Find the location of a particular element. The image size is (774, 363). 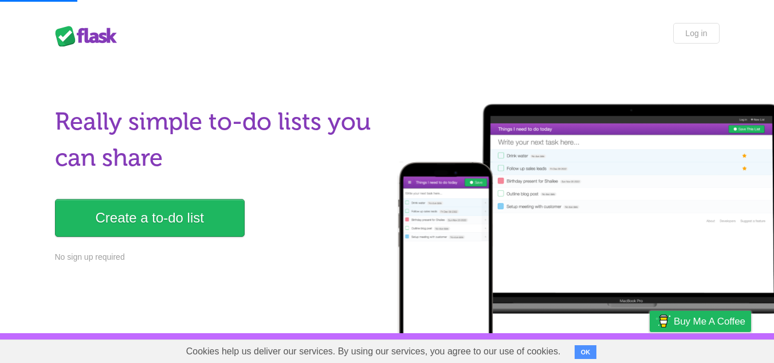

div: Flask Lists is located at coordinates (89, 36).